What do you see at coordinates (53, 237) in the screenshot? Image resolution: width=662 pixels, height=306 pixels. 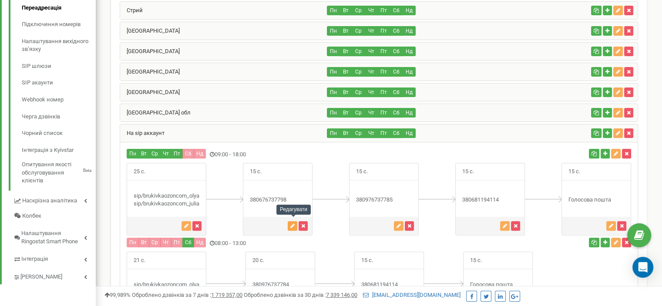 I see `span: Налаштування Ringostat Smart Phone` at bounding box center [53, 237].